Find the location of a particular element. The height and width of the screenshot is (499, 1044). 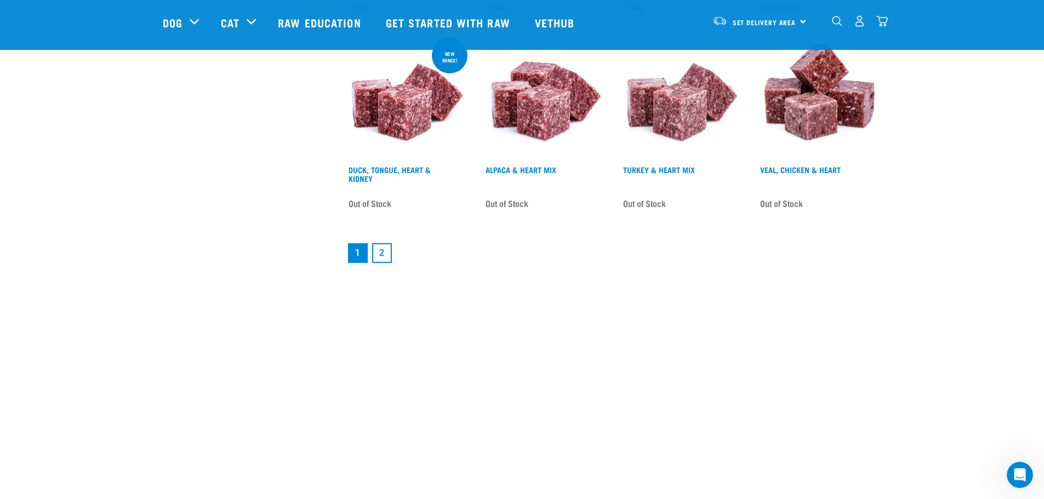

a: Get started with Raw is located at coordinates (449, 22).